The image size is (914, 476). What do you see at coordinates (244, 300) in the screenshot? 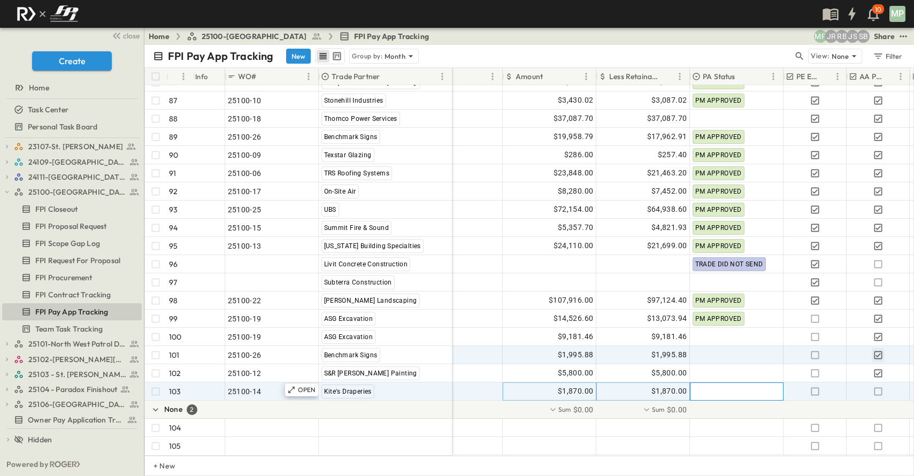
I see `span: 25100-22` at bounding box center [244, 300].